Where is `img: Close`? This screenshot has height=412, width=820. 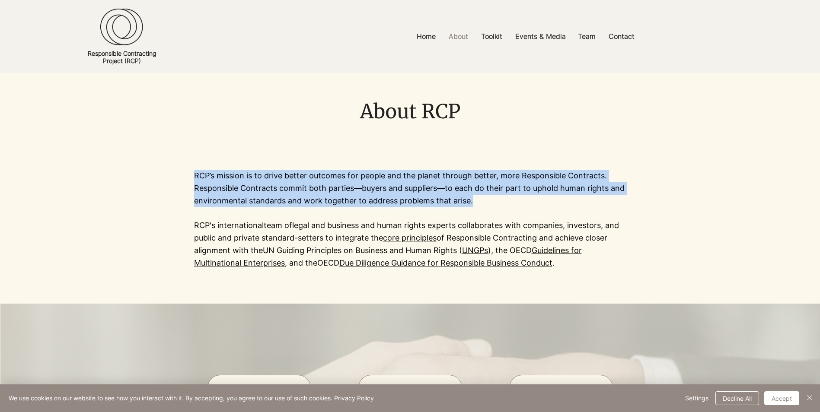 img: Close is located at coordinates (810, 398).